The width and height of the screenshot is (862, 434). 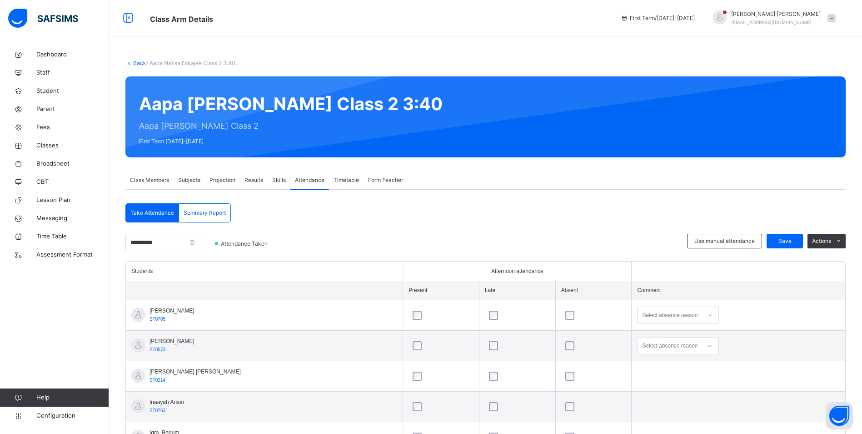 What do you see at coordinates (658, 18) in the screenshot?
I see `span: session/term information` at bounding box center [658, 18].